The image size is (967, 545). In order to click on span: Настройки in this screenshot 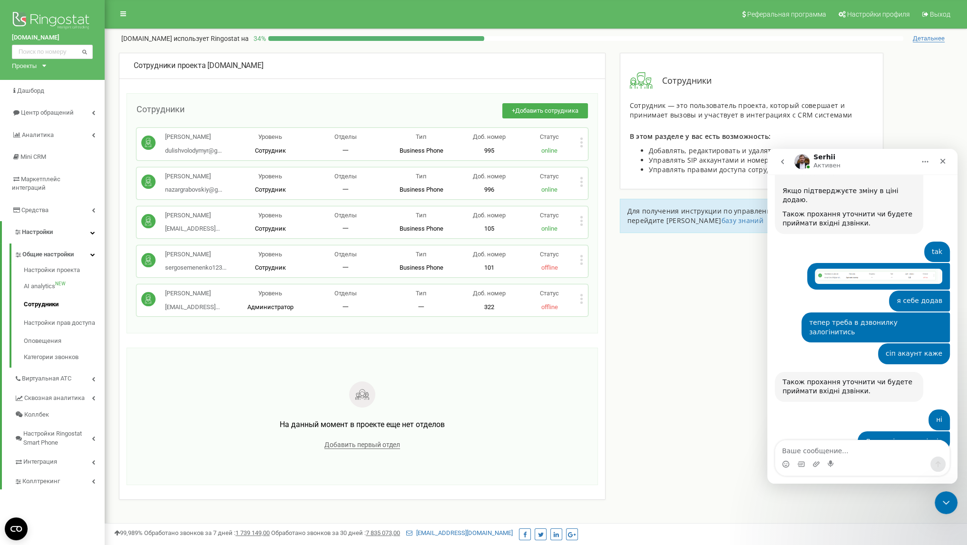, I will do `click(37, 232)`.